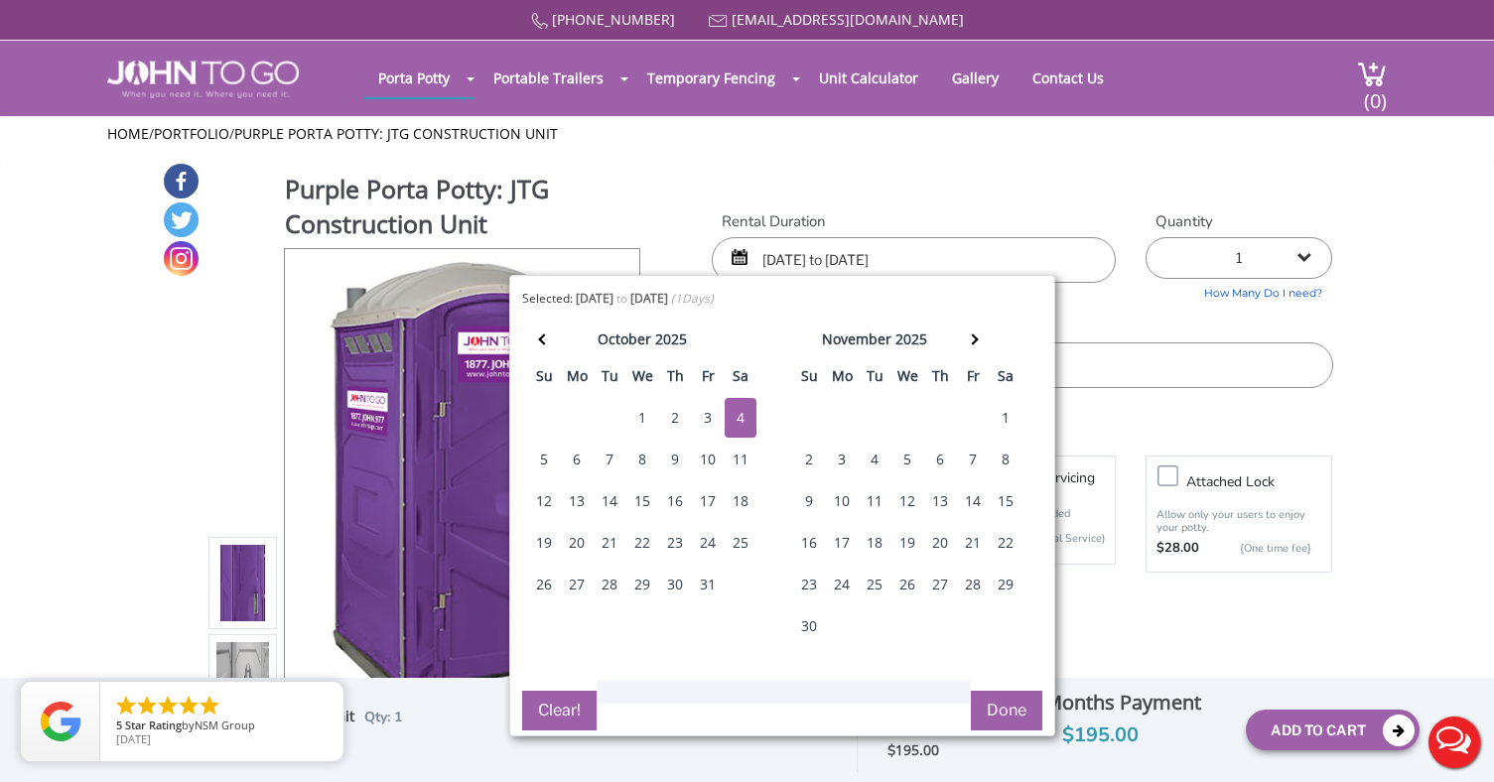  I want to click on span: (0), so click(1375, 92).